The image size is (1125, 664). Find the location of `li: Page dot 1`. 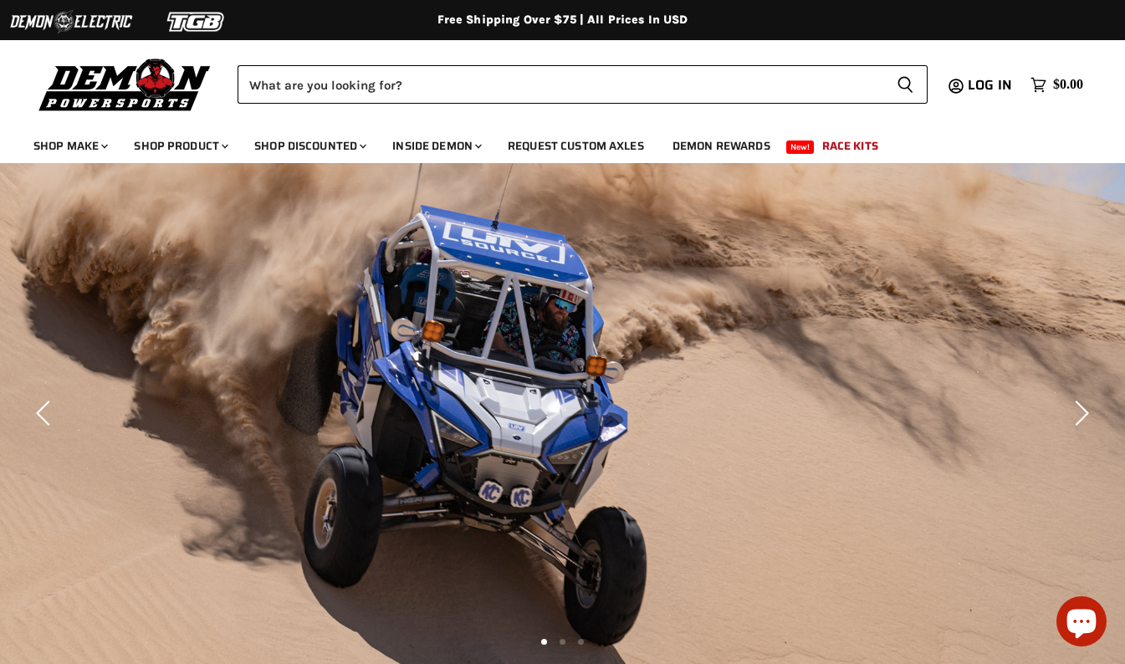

li: Page dot 1 is located at coordinates (544, 642).